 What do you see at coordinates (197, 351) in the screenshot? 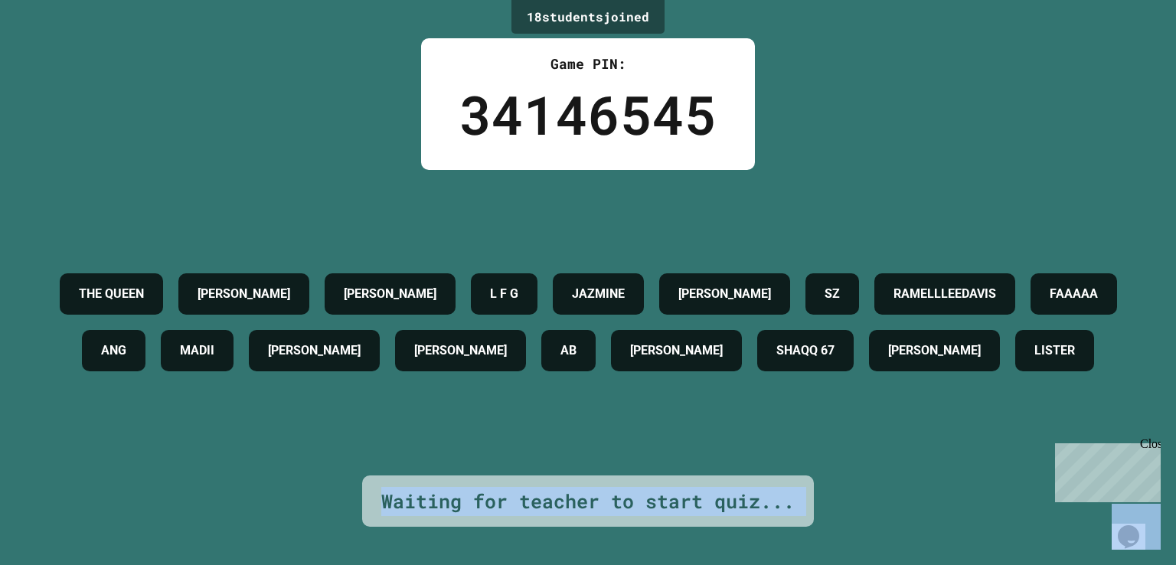
I see `h4: MADII` at bounding box center [197, 351].